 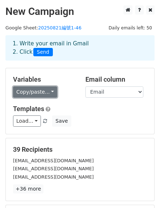 I want to click on span: Daily emails left: 50, so click(x=131, y=28).